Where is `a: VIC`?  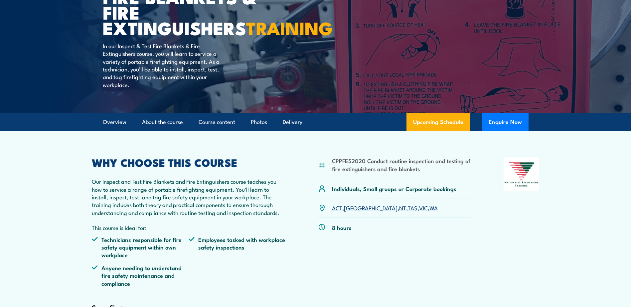 a: VIC is located at coordinates (423, 208).